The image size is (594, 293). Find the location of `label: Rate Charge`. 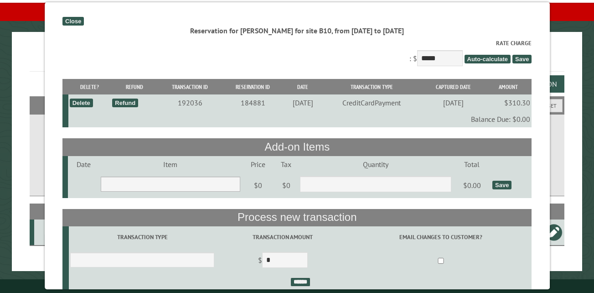

label: Rate Charge is located at coordinates (297, 43).